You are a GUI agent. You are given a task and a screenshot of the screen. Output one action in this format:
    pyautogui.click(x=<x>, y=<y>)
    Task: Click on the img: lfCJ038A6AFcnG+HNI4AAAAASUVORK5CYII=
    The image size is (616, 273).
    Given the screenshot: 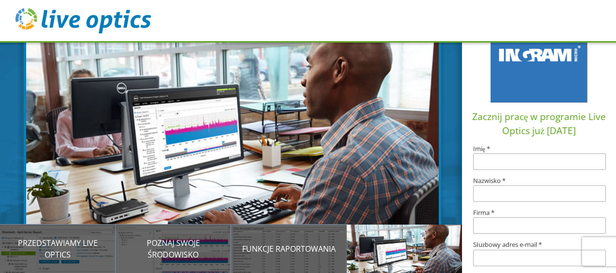 What is the action you would take?
    pyautogui.click(x=539, y=54)
    